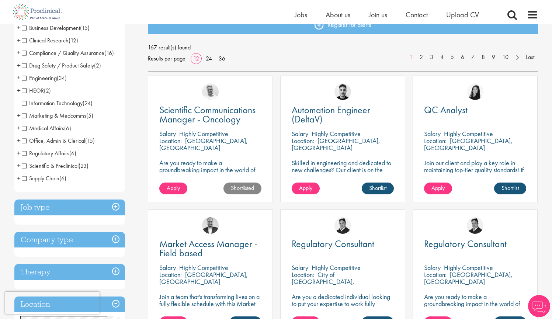 Image resolution: width=552 pixels, height=319 pixels. Describe the element at coordinates (70, 240) in the screenshot. I see `h3: Company type` at that location.